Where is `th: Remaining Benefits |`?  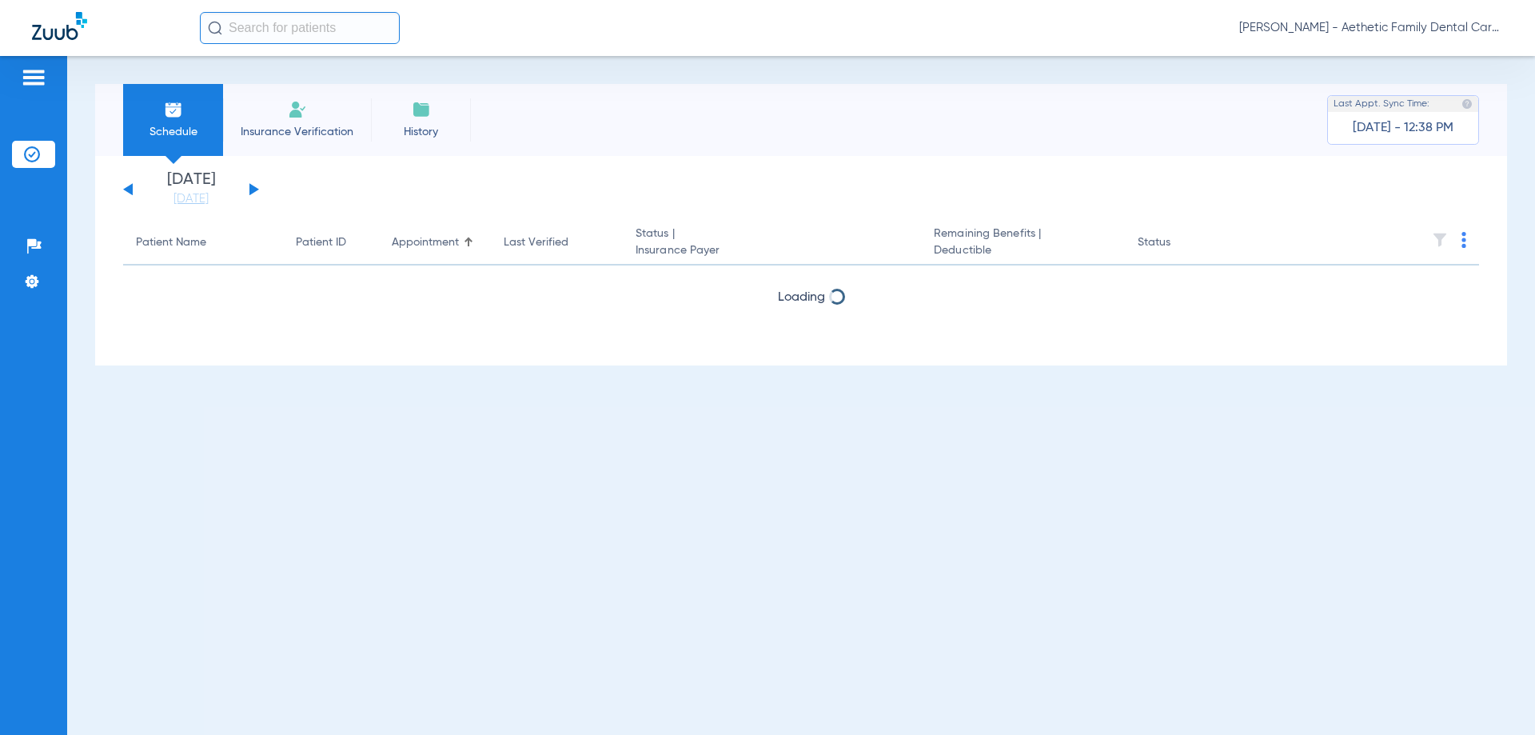 th: Remaining Benefits | is located at coordinates (1023, 243).